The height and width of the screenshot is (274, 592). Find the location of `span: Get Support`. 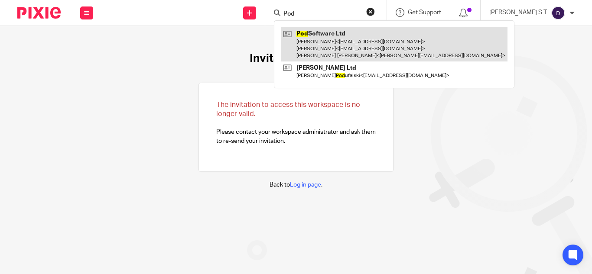

span: Get Support is located at coordinates (424, 13).